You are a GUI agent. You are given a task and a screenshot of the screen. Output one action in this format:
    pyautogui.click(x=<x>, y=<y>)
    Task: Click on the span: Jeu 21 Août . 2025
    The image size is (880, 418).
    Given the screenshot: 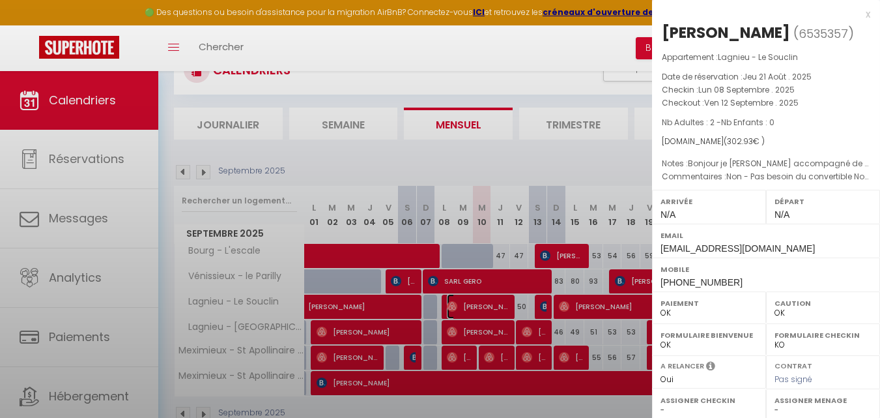 What is the action you would take?
    pyautogui.click(x=777, y=76)
    